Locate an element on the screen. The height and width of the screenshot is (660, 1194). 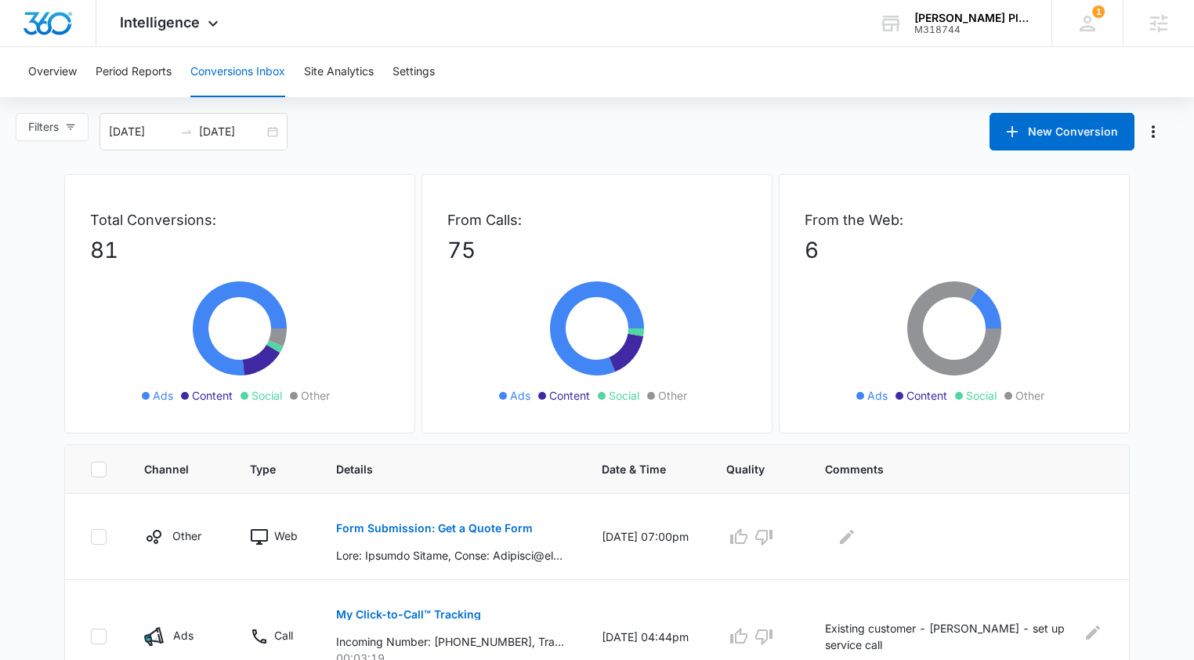
button: Period Reports is located at coordinates (133, 72).